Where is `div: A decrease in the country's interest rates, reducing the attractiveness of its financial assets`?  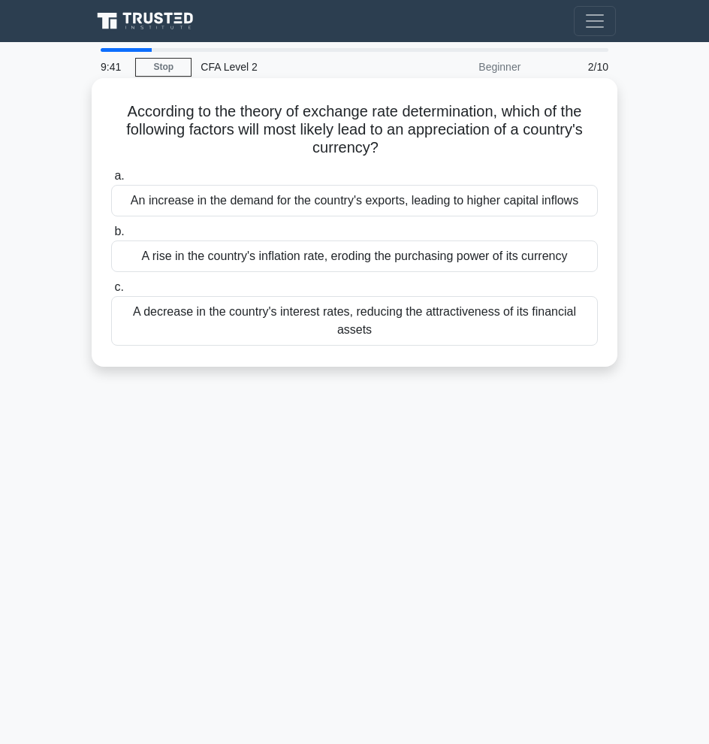 div: A decrease in the country's interest rates, reducing the attractiveness of its financial assets is located at coordinates (355, 321).